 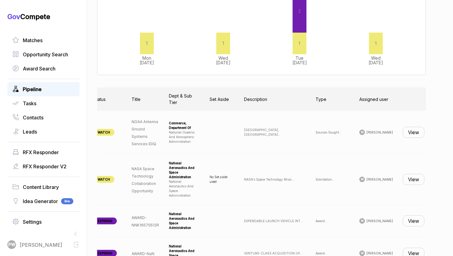 I want to click on span: RFX Responder, so click(x=41, y=152).